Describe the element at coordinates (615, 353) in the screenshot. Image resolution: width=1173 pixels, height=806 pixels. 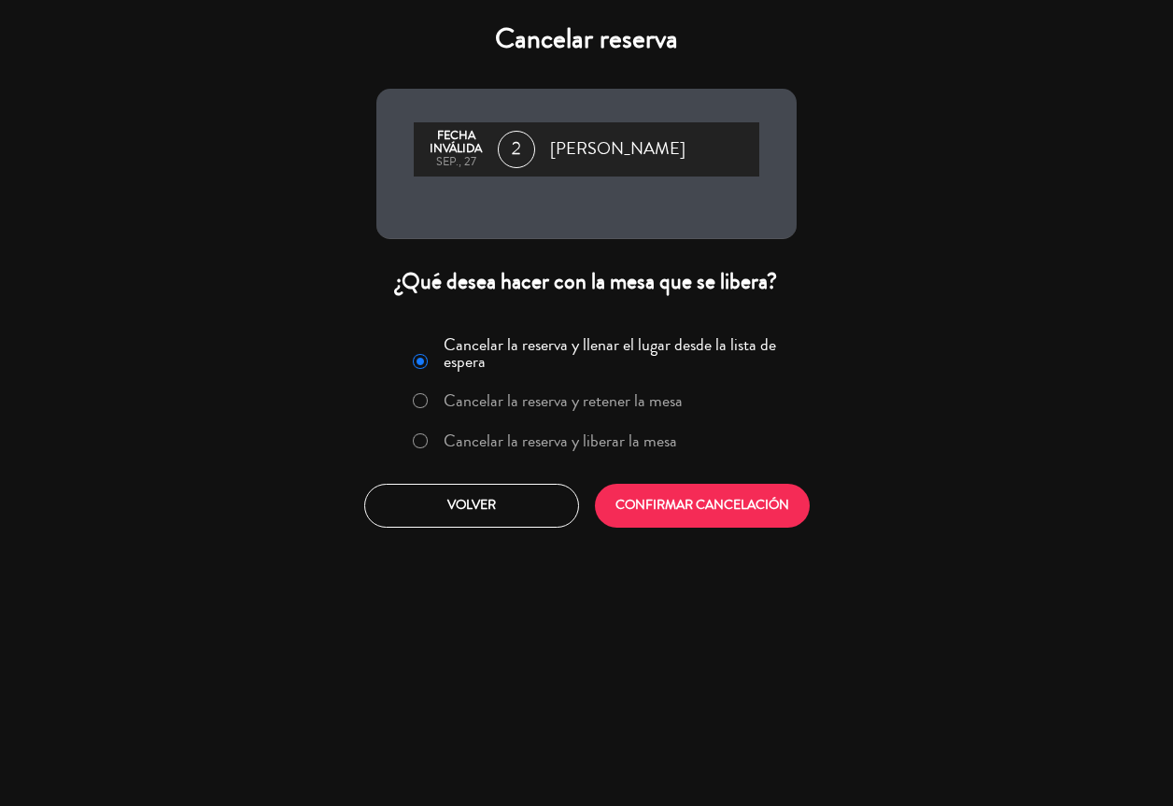
I see `label: Cancelar la reserva y llenar el lugar desde la lista de espera` at that location.